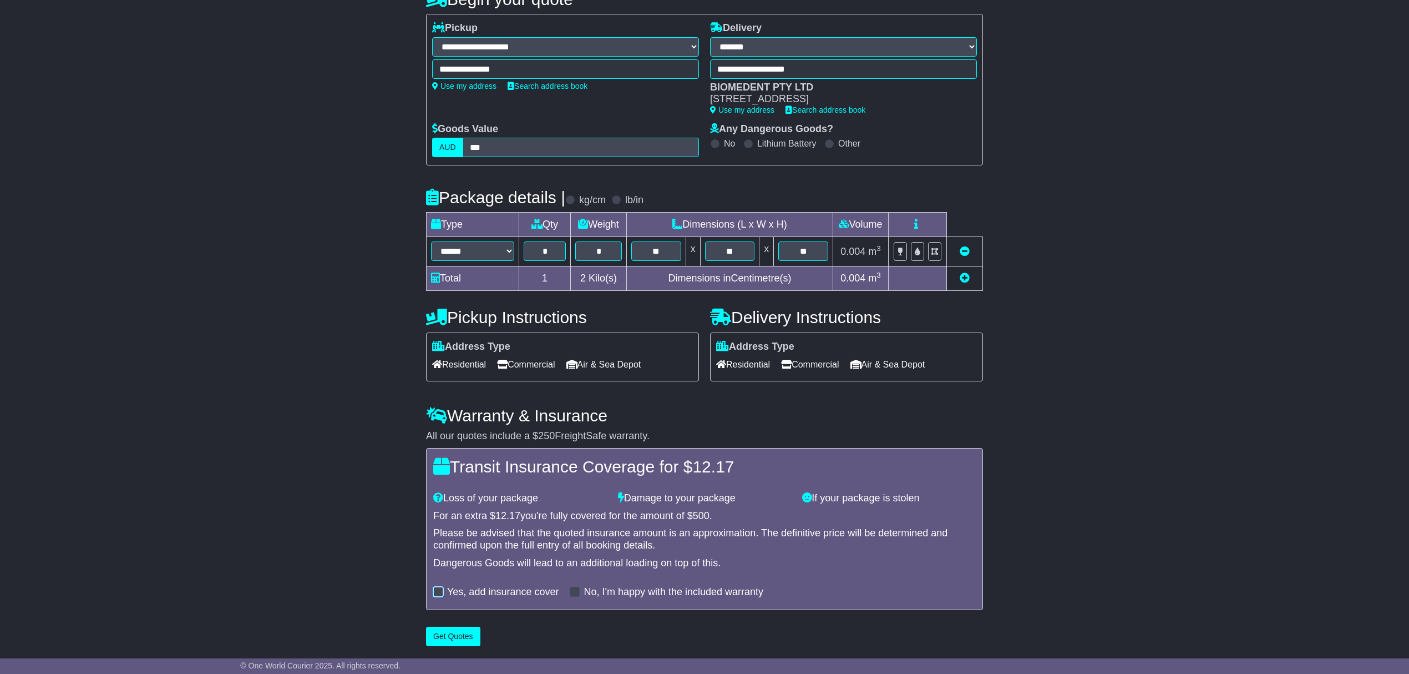 The image size is (1409, 674). What do you see at coordinates (563, 317) in the screenshot?
I see `h4: Pickup Instructions` at bounding box center [563, 317].